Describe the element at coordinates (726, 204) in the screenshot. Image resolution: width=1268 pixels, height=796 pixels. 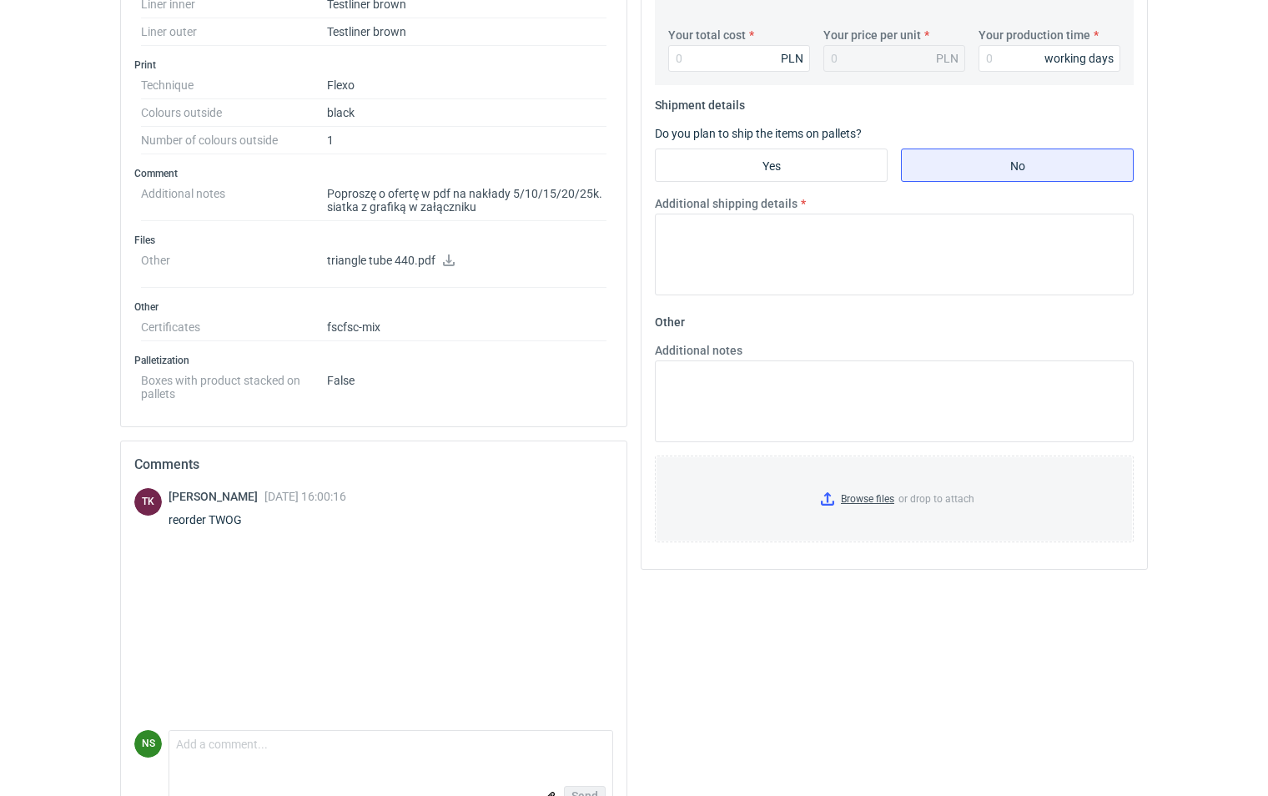
I see `label: Additional shipping details` at that location.